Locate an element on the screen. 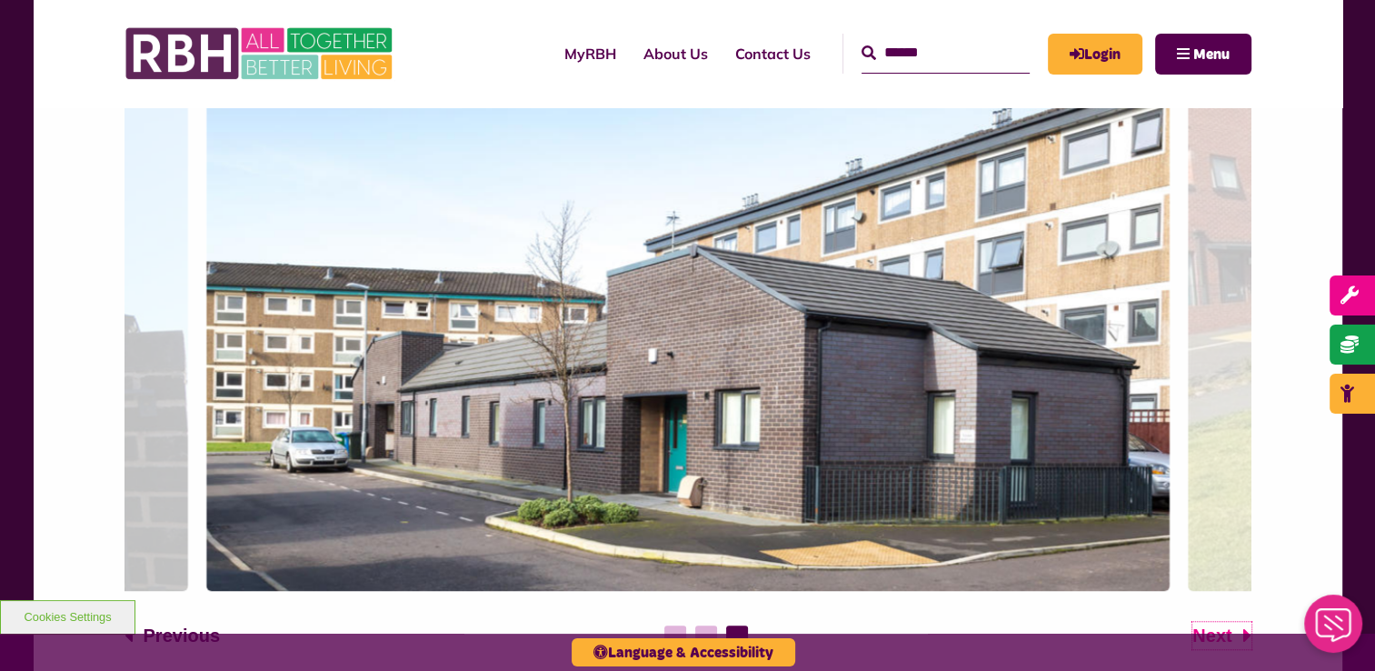  button: 2 of 3 is located at coordinates (706, 636).